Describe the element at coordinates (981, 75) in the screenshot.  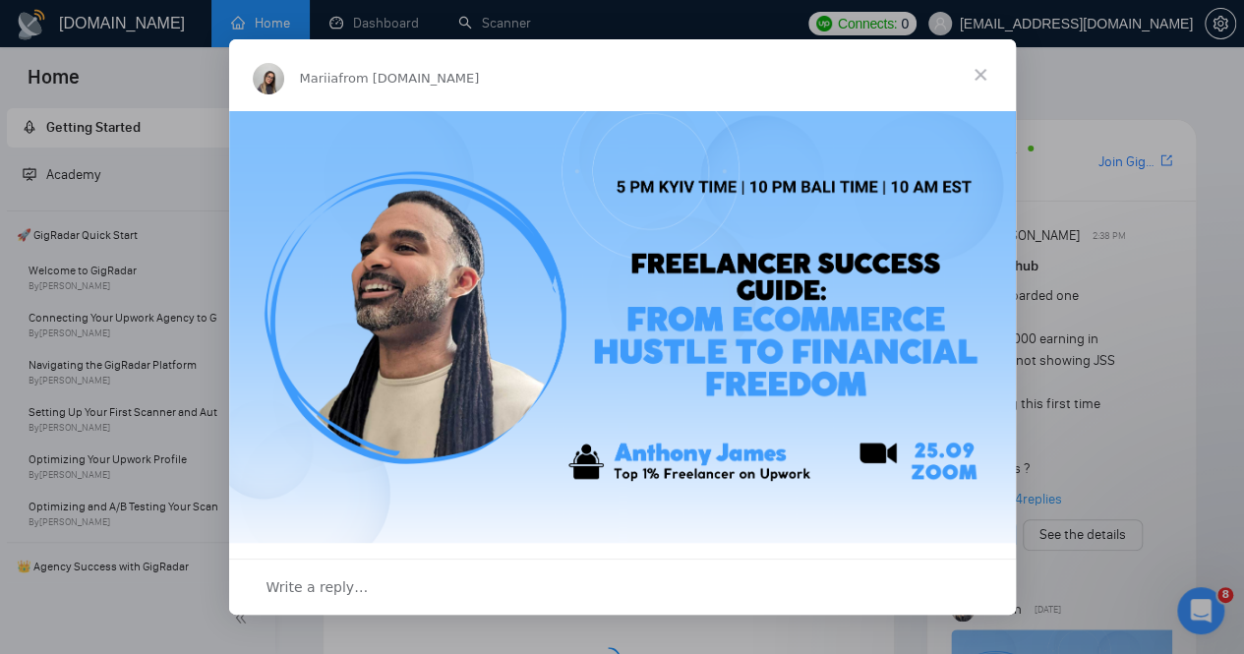
I see `span: Close` at that location.